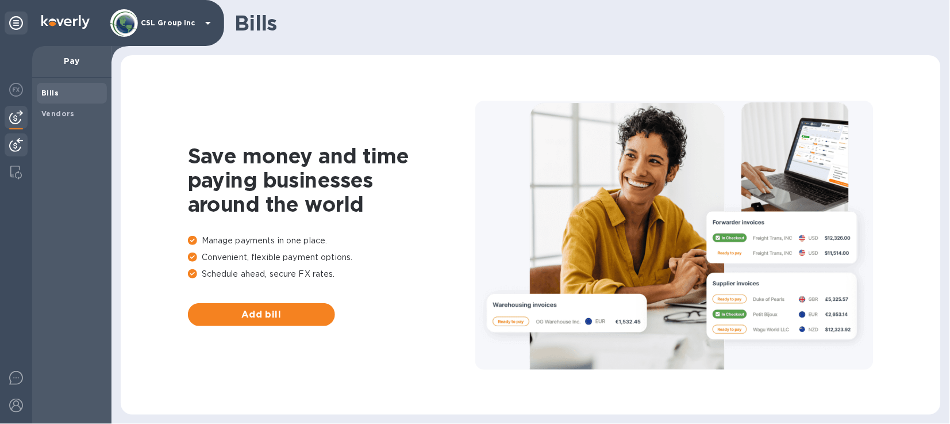  What do you see at coordinates (16, 23) in the screenshot?
I see `div: Unpin categories` at bounding box center [16, 23].